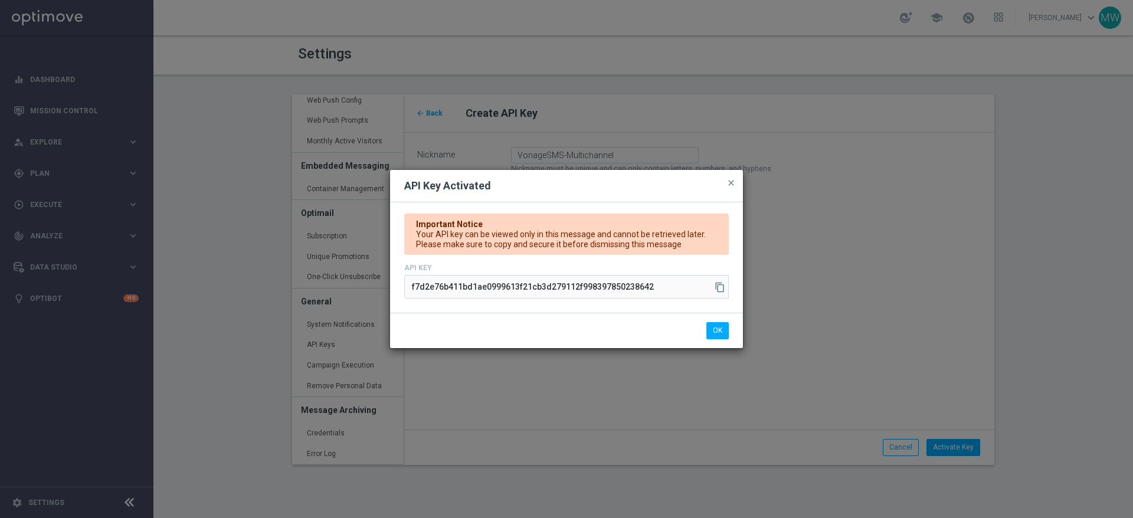  I want to click on i: content_copy, so click(720, 287).